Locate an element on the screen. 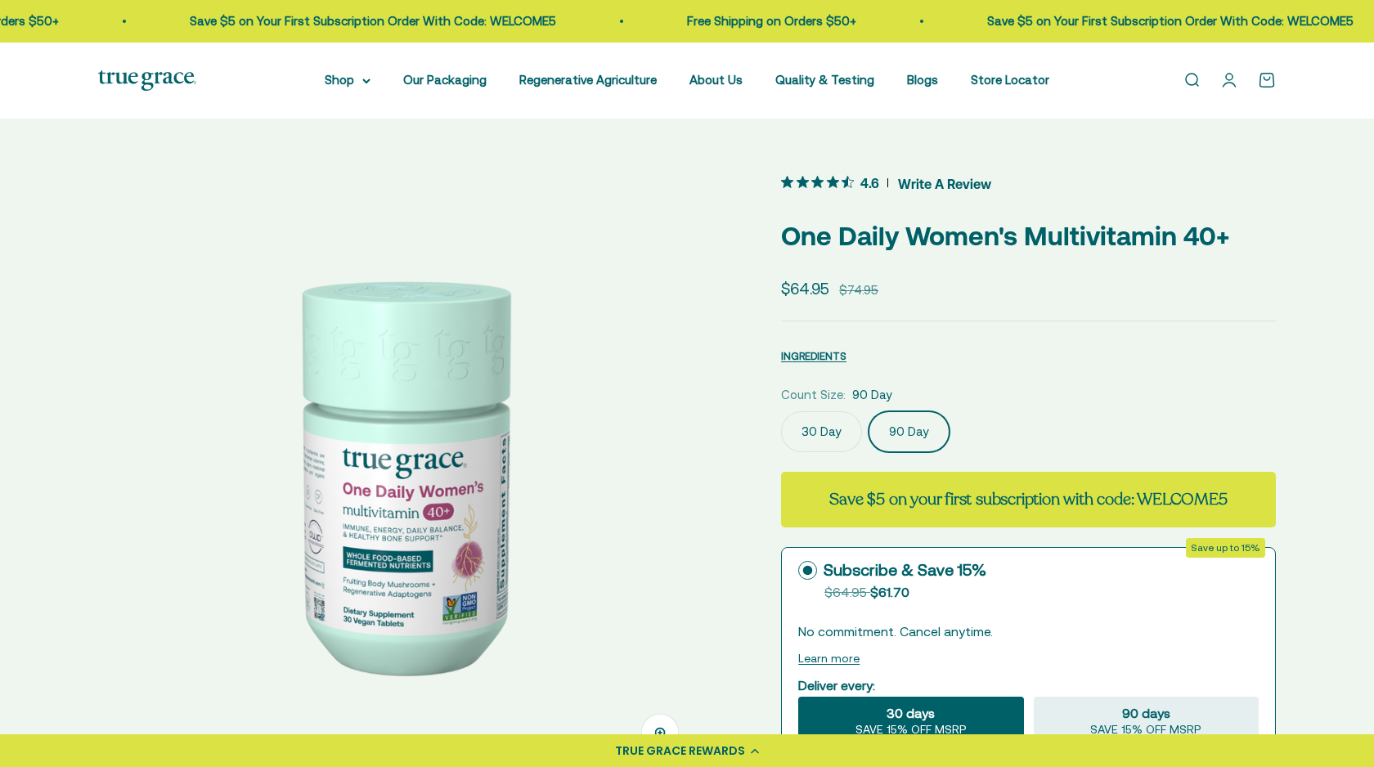  div: TRUE GRACE REWARDS is located at coordinates (680, 751).